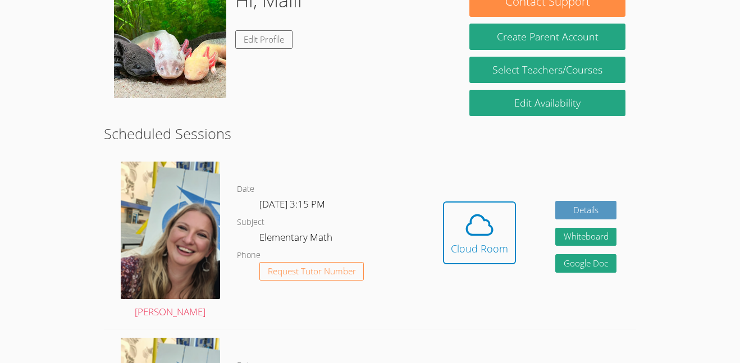  What do you see at coordinates (547, 36) in the screenshot?
I see `button: Create Parent Account` at bounding box center [547, 36].